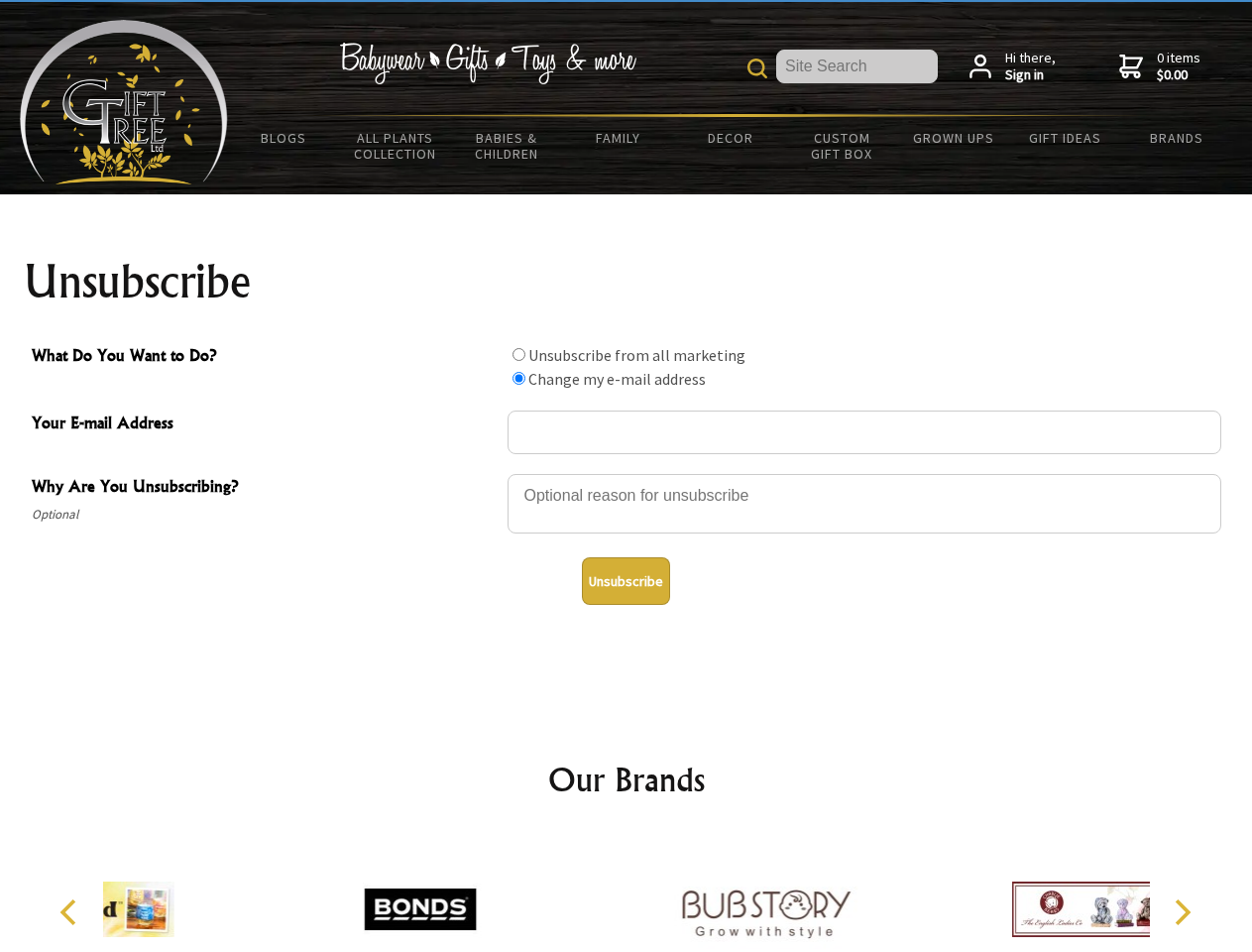  Describe the element at coordinates (619, 138) in the screenshot. I see `a: Family` at that location.